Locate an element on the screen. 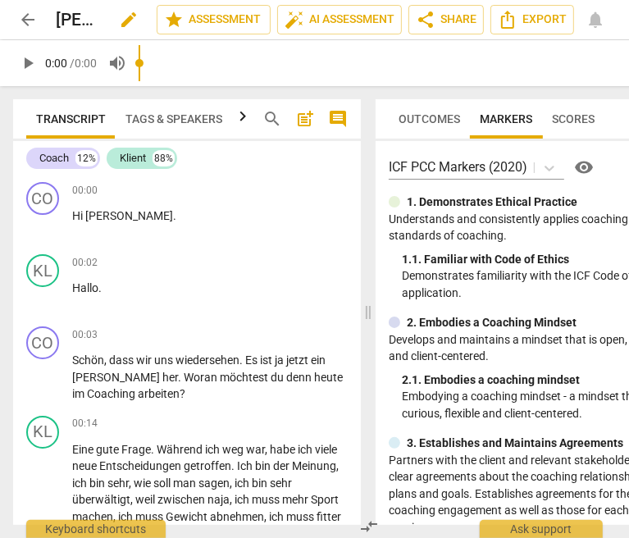 The image size is (629, 538). span: wie is located at coordinates (144, 483).